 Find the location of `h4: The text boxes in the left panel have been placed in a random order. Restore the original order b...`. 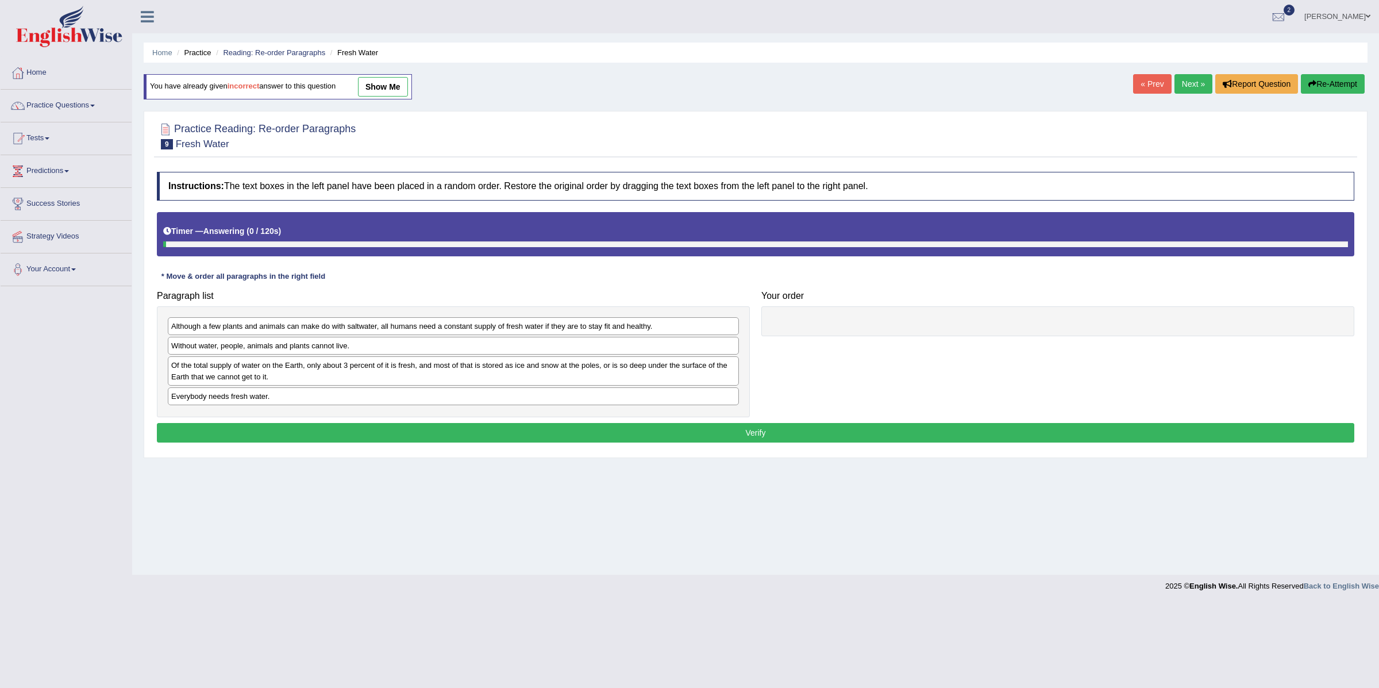

h4: The text boxes in the left panel have been placed in a random order. Restore the original order b... is located at coordinates (756, 186).